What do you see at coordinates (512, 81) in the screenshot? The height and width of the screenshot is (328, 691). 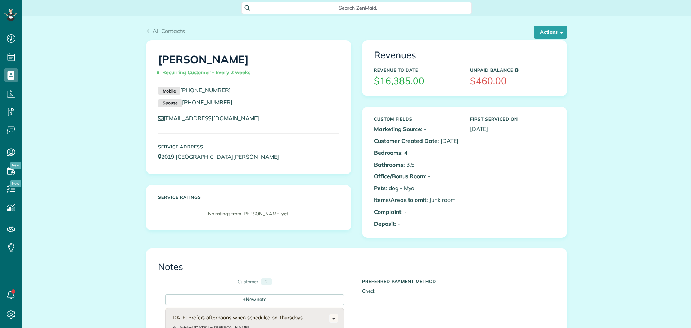 I see `h3: $460.00` at bounding box center [512, 81].